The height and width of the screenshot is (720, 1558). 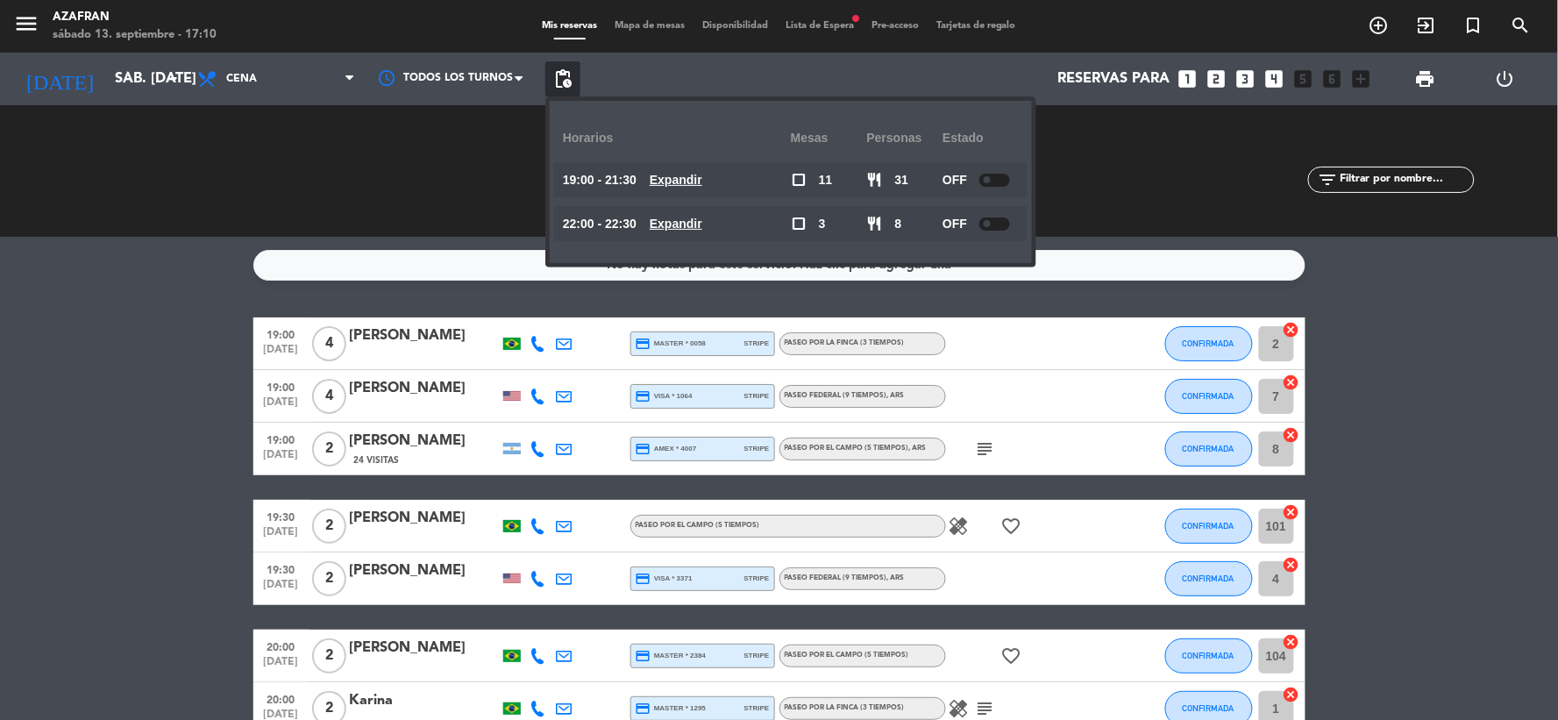 I want to click on span: 31, so click(x=902, y=180).